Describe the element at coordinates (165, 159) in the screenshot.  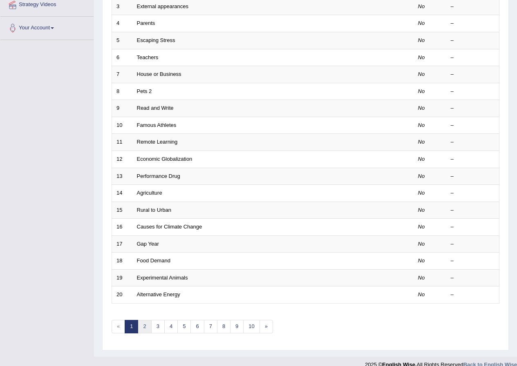
I see `a: Economic Globalization` at that location.